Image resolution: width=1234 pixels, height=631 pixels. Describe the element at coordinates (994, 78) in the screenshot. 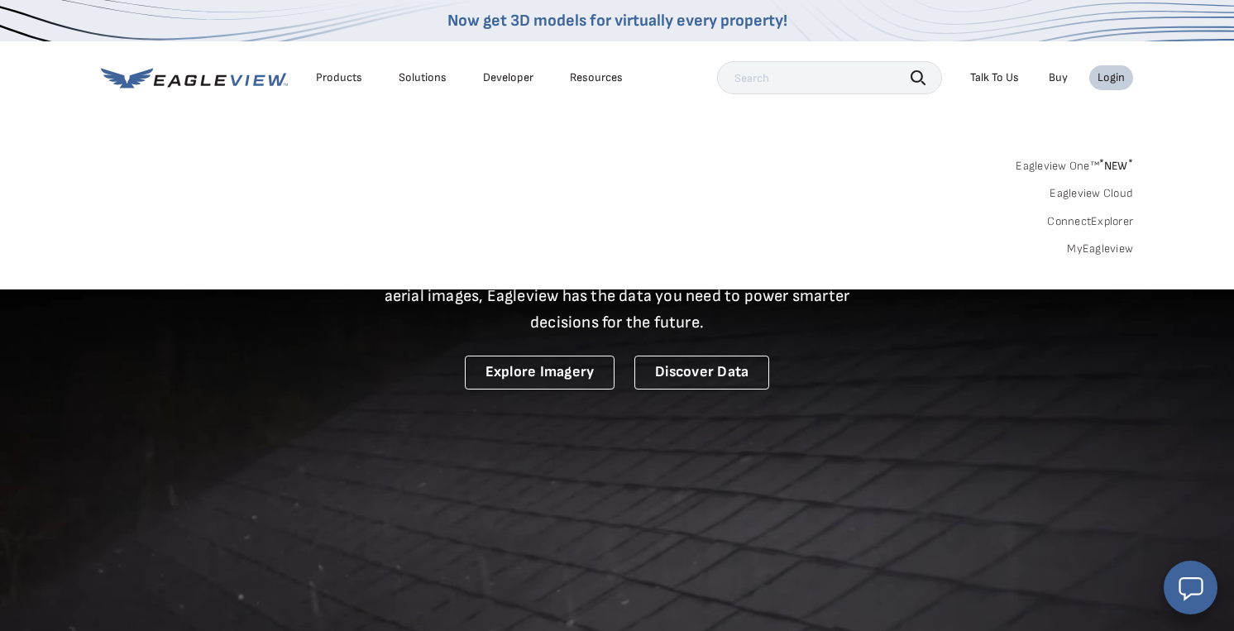

I see `div: Talk To Us` at that location.